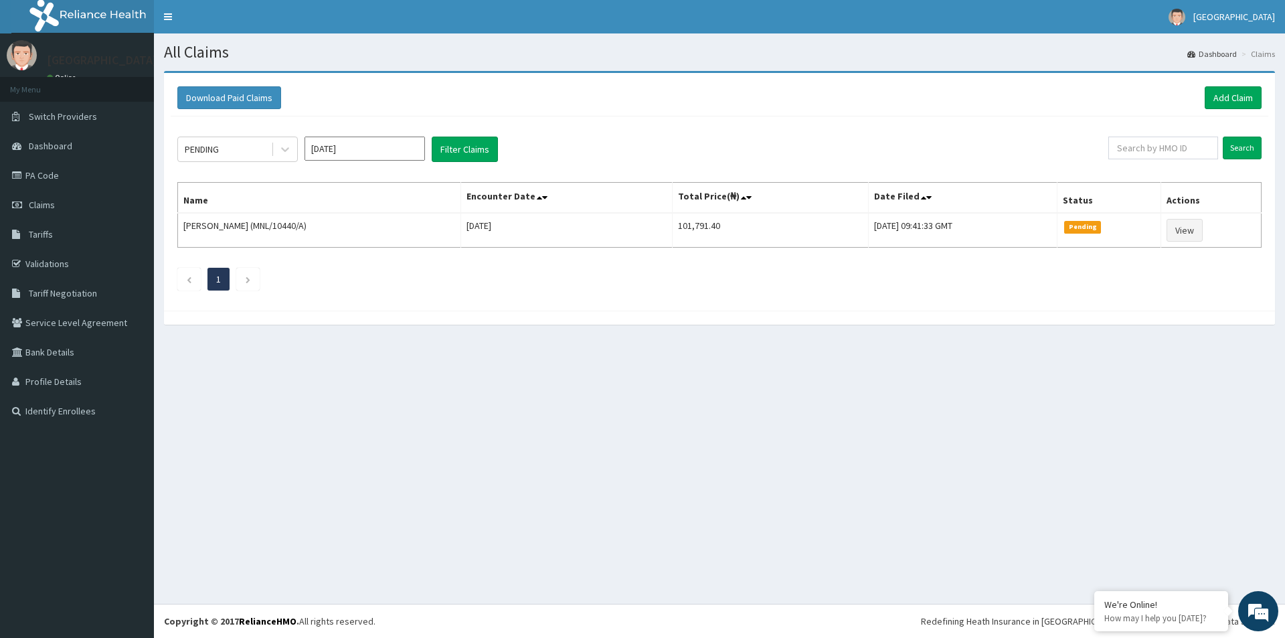  Describe the element at coordinates (1163, 148) in the screenshot. I see `input: Search by HMO ID` at that location.